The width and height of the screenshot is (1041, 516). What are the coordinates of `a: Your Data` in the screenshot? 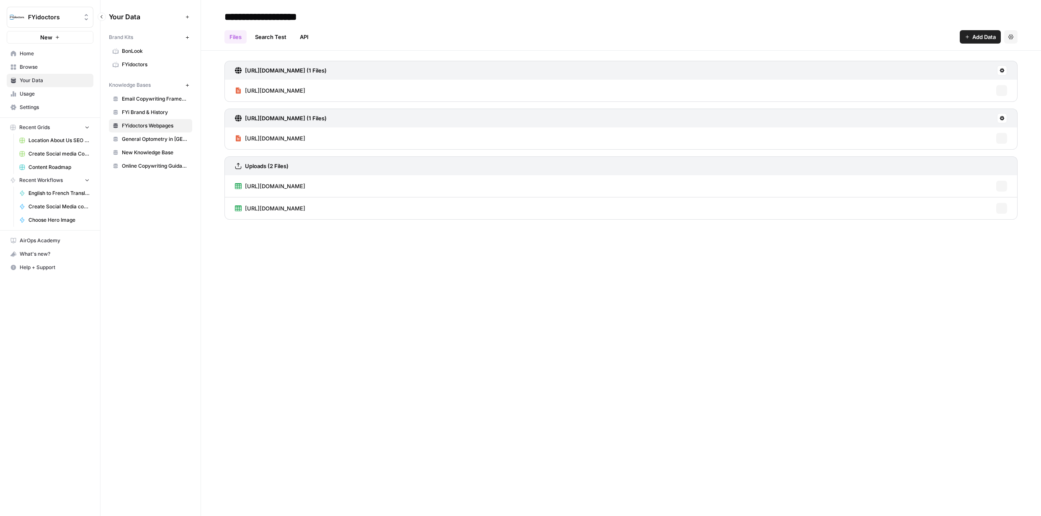 It's located at (50, 80).